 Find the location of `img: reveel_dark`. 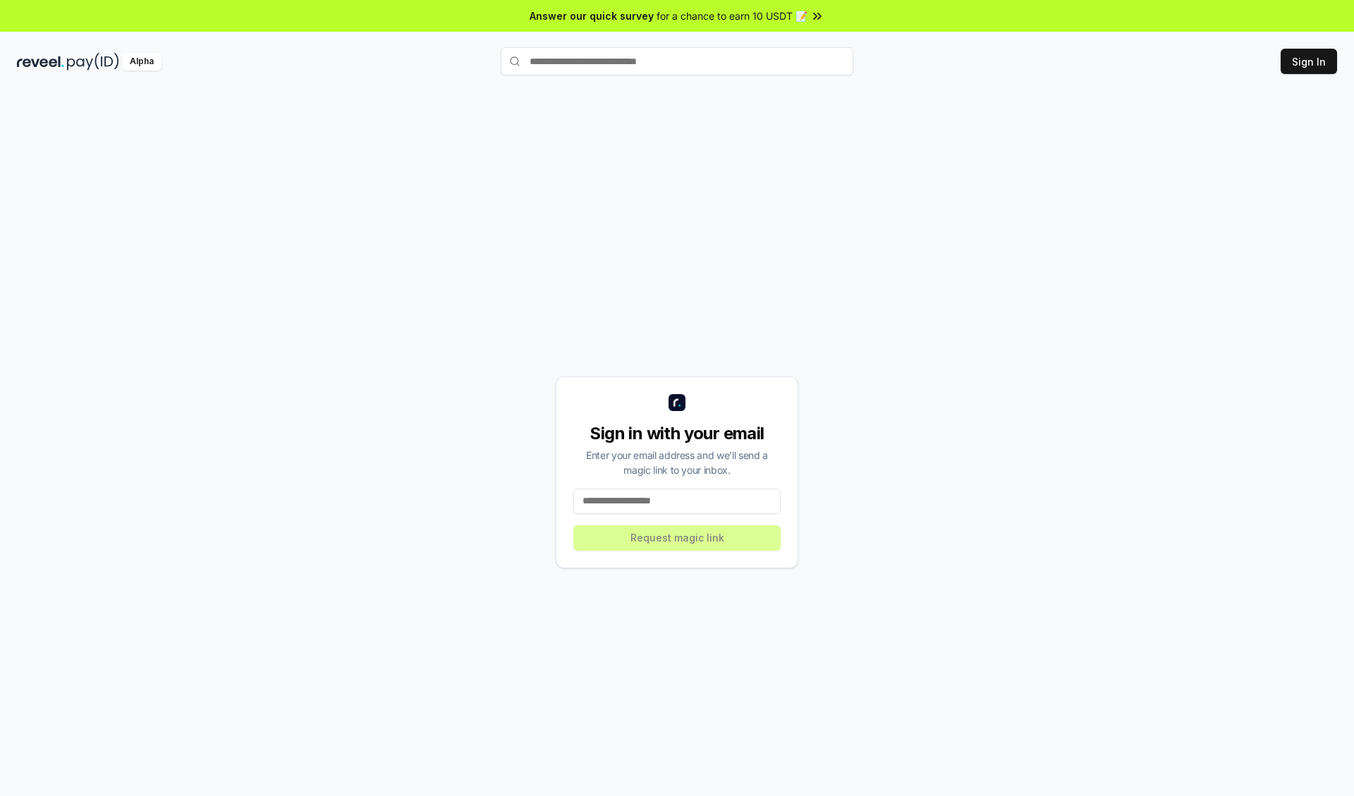

img: reveel_dark is located at coordinates (40, 61).